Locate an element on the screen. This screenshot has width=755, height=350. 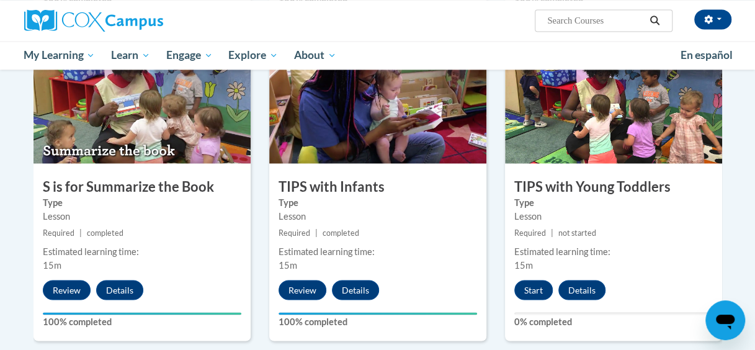
span: About is located at coordinates (315, 55).